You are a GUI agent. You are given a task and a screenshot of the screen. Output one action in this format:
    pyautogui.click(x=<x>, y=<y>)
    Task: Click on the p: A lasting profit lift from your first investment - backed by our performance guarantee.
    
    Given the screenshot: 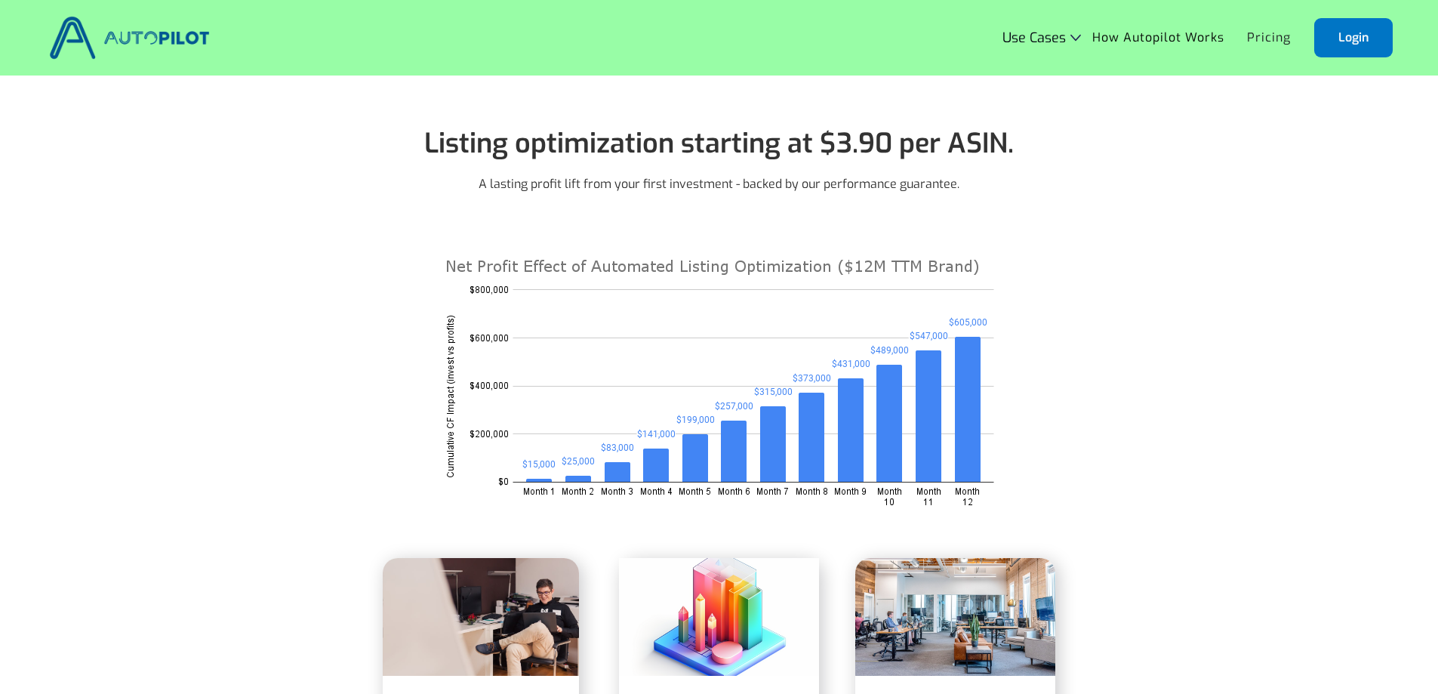 What is the action you would take?
    pyautogui.click(x=719, y=184)
    